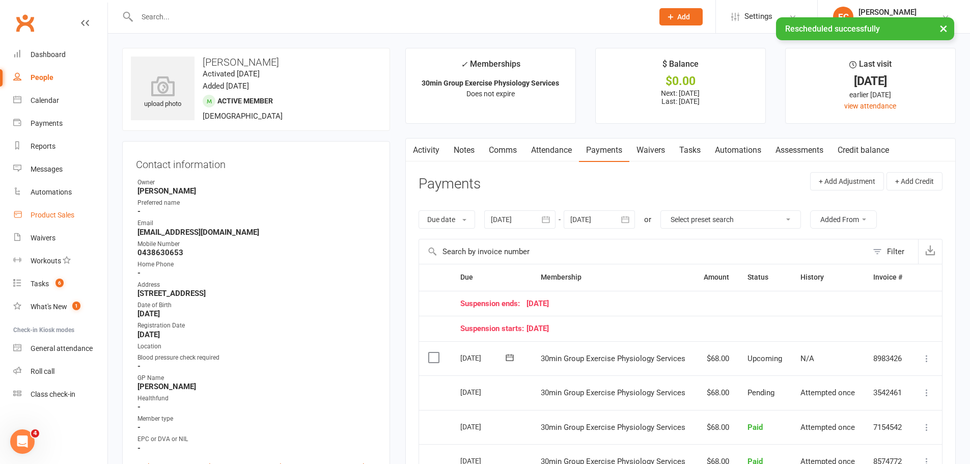  Describe the element at coordinates (887, 277) in the screenshot. I see `th: Invoice #` at that location.